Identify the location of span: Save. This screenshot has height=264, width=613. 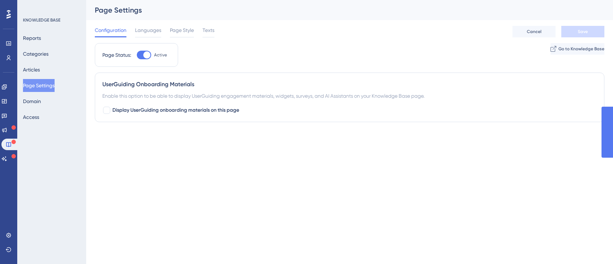
(583, 32).